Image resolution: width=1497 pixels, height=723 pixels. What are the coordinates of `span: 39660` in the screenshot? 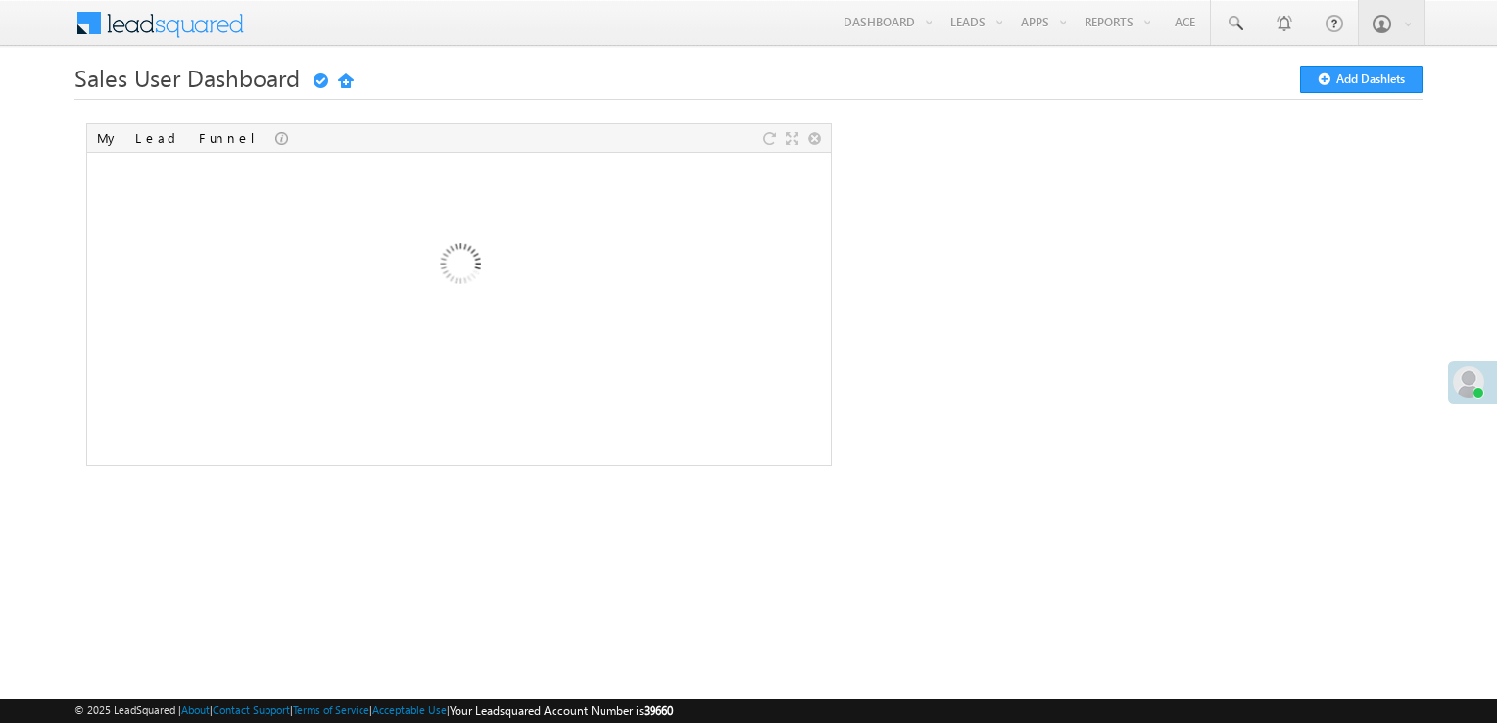 It's located at (658, 710).